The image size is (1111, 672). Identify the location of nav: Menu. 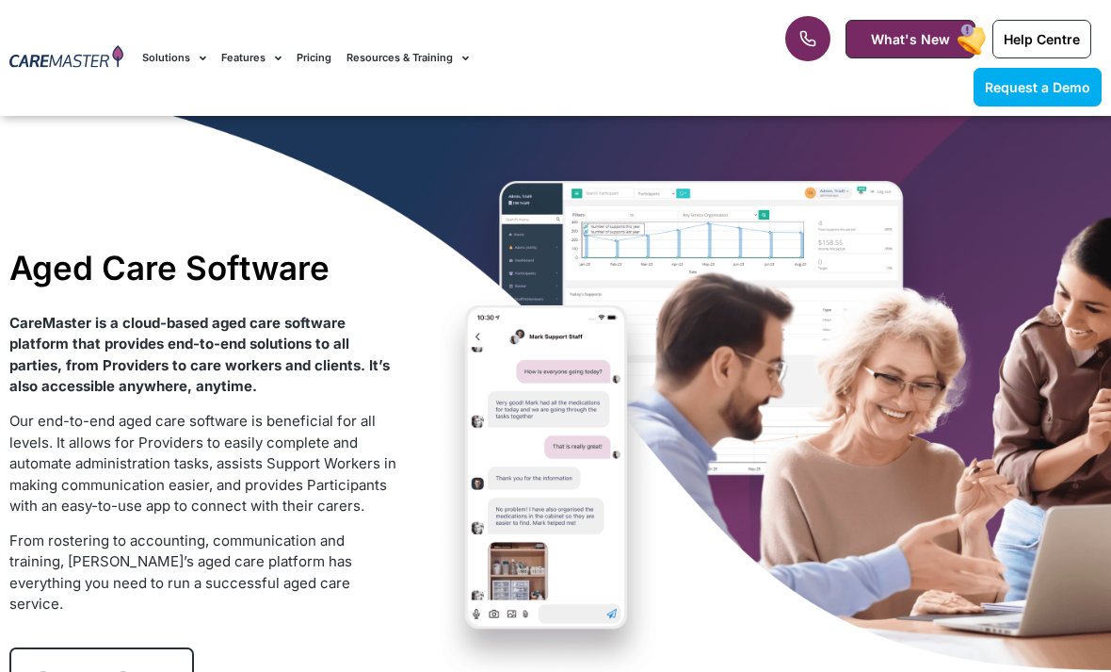
(426, 57).